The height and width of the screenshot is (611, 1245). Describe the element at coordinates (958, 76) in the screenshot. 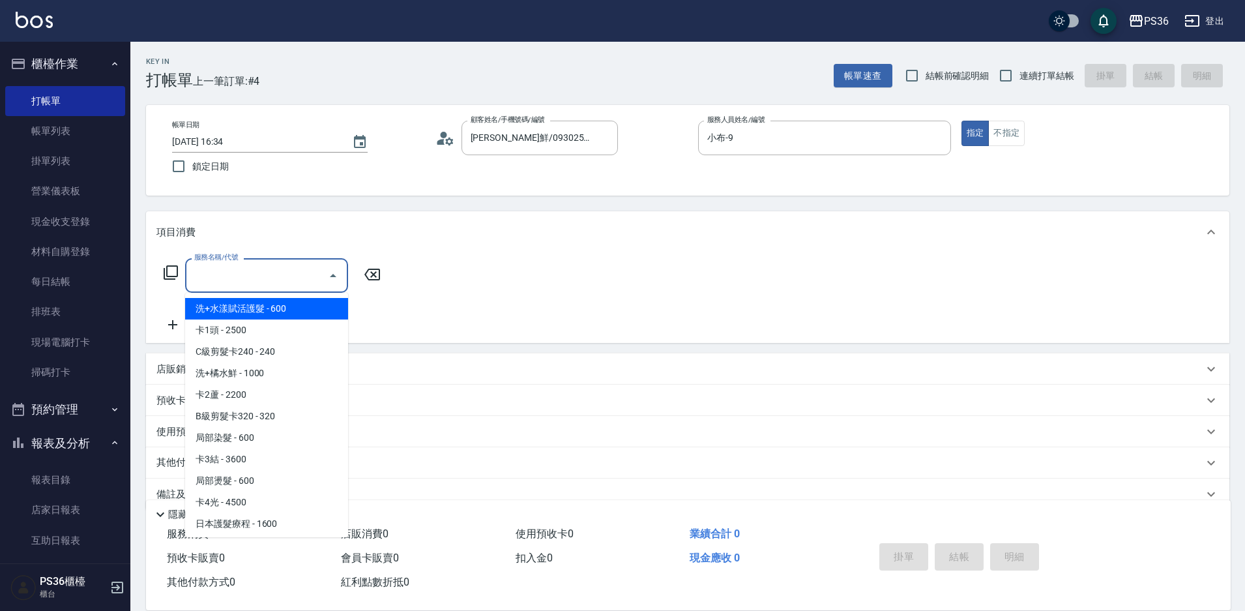

I see `span: 結帳前確認明細` at that location.